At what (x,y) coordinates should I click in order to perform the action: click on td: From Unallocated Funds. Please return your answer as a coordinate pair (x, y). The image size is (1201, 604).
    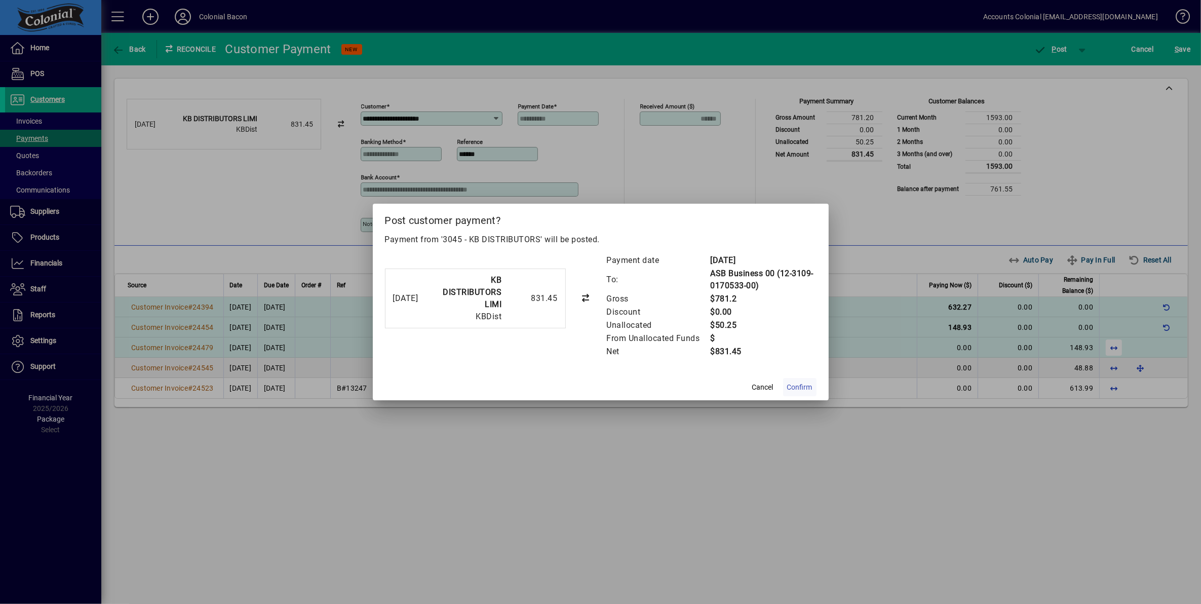
    Looking at the image, I should click on (658, 338).